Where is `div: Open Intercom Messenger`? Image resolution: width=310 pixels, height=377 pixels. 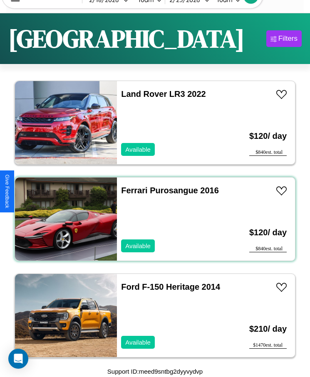 div: Open Intercom Messenger is located at coordinates (18, 359).